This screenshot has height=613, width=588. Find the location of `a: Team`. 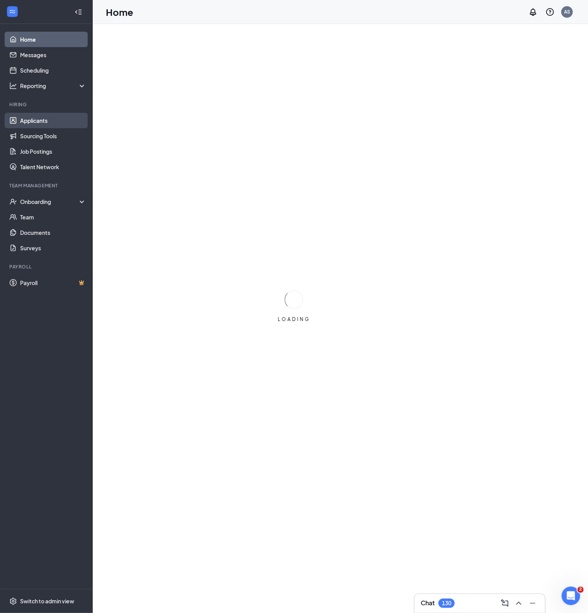

a: Team is located at coordinates (53, 217).